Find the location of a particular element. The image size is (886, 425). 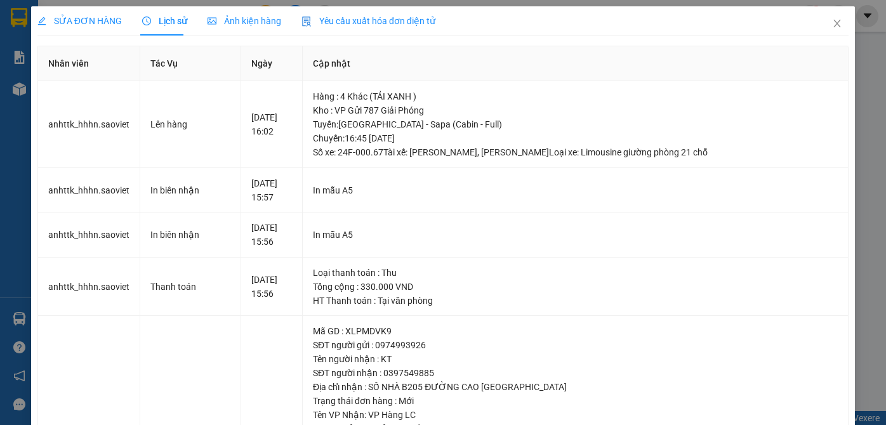

span: Ảnh kiện hàng is located at coordinates (244, 21).